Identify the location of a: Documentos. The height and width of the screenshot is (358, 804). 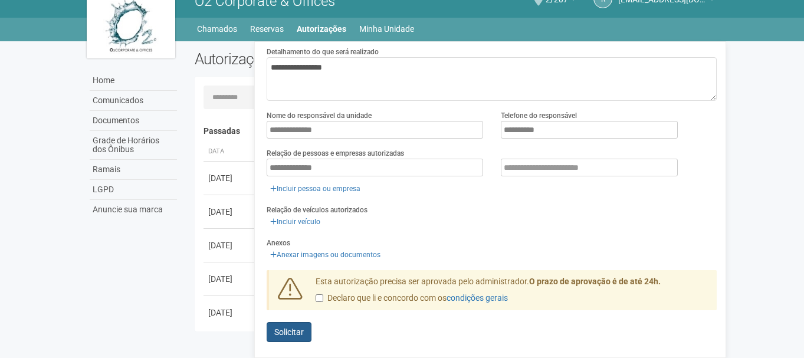
(133, 121).